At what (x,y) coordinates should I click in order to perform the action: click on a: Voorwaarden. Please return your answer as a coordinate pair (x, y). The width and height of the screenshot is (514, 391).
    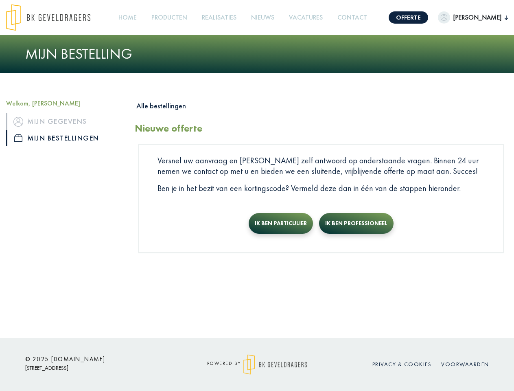
    Looking at the image, I should click on (465, 364).